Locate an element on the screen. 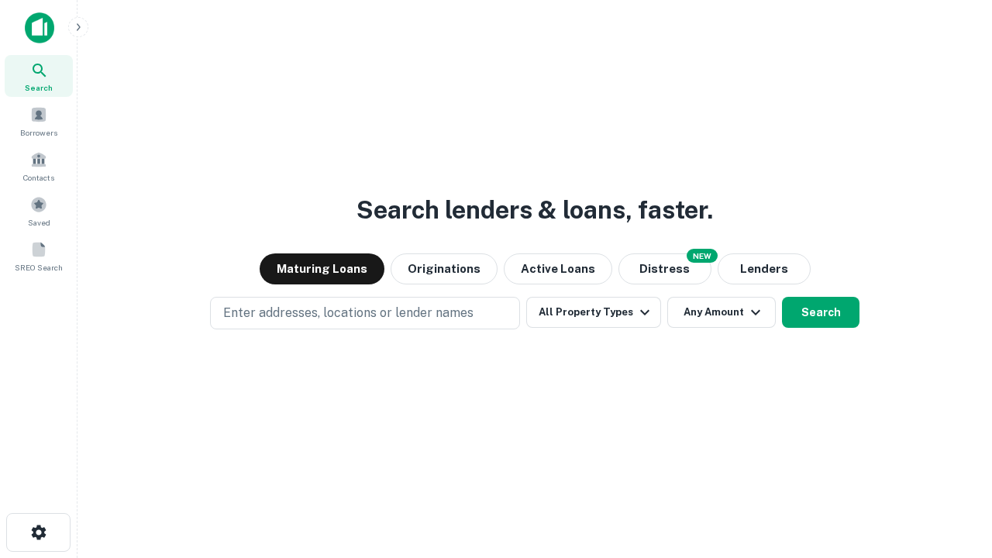  button: Originations is located at coordinates (444, 269).